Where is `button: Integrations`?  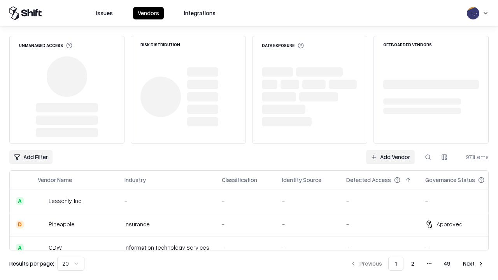
button: Integrations is located at coordinates (200, 13).